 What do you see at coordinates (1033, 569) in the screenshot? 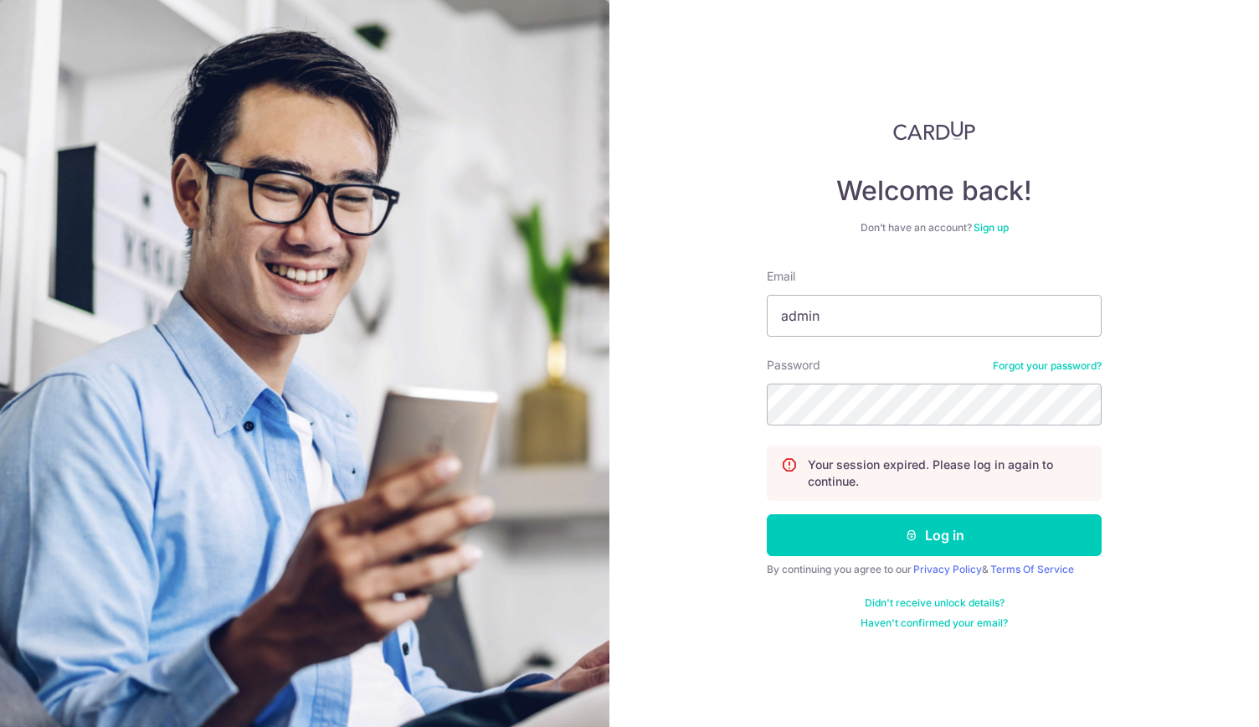
I see `a: Terms Of Service` at bounding box center [1033, 569].